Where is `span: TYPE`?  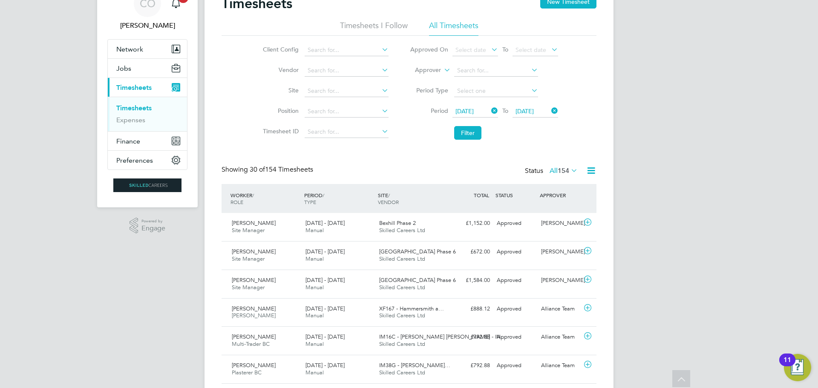
span: TYPE is located at coordinates (310, 202).